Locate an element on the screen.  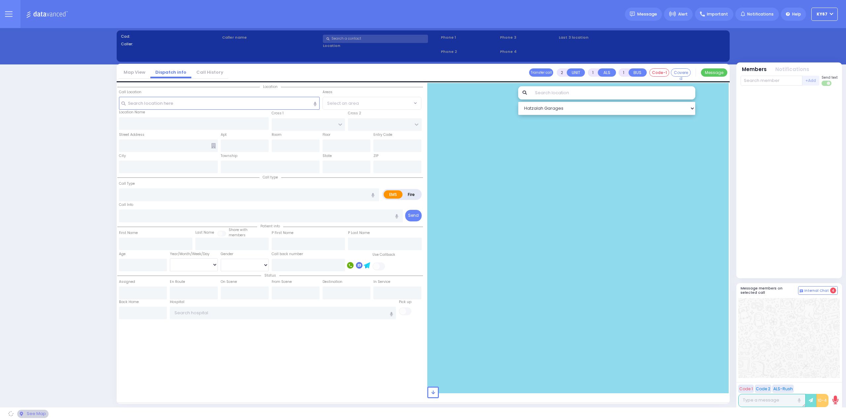
input: Search location is located at coordinates (613, 93).